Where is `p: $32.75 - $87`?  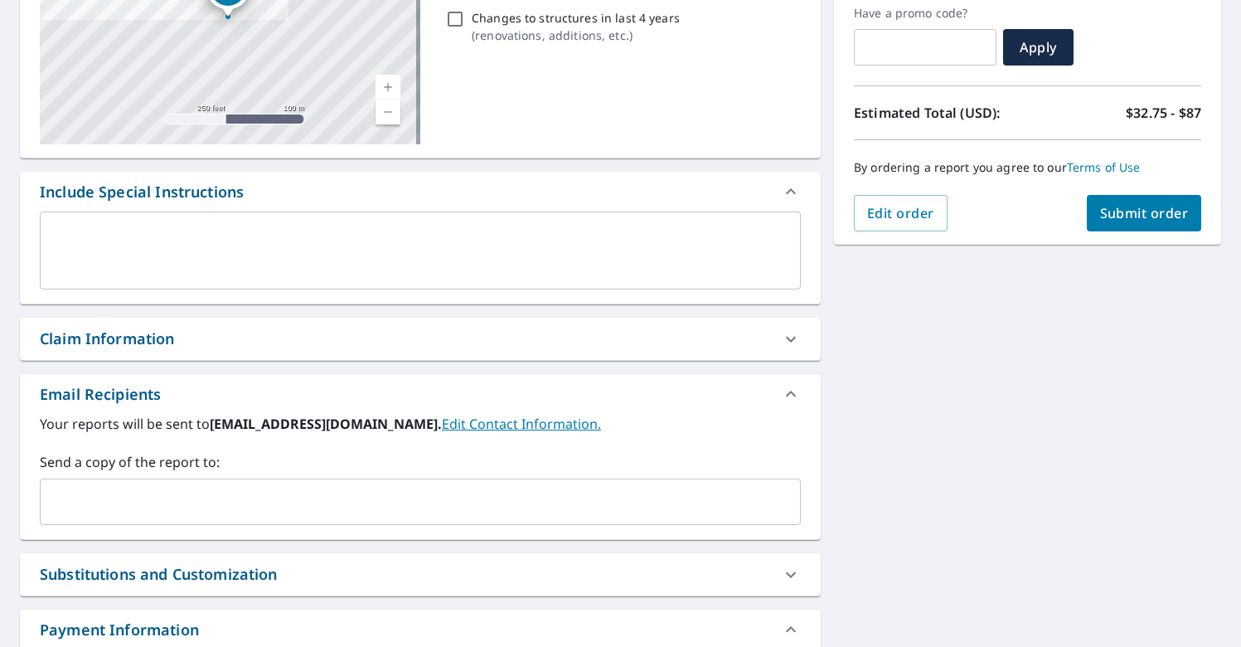 p: $32.75 - $87 is located at coordinates (1164, 113).